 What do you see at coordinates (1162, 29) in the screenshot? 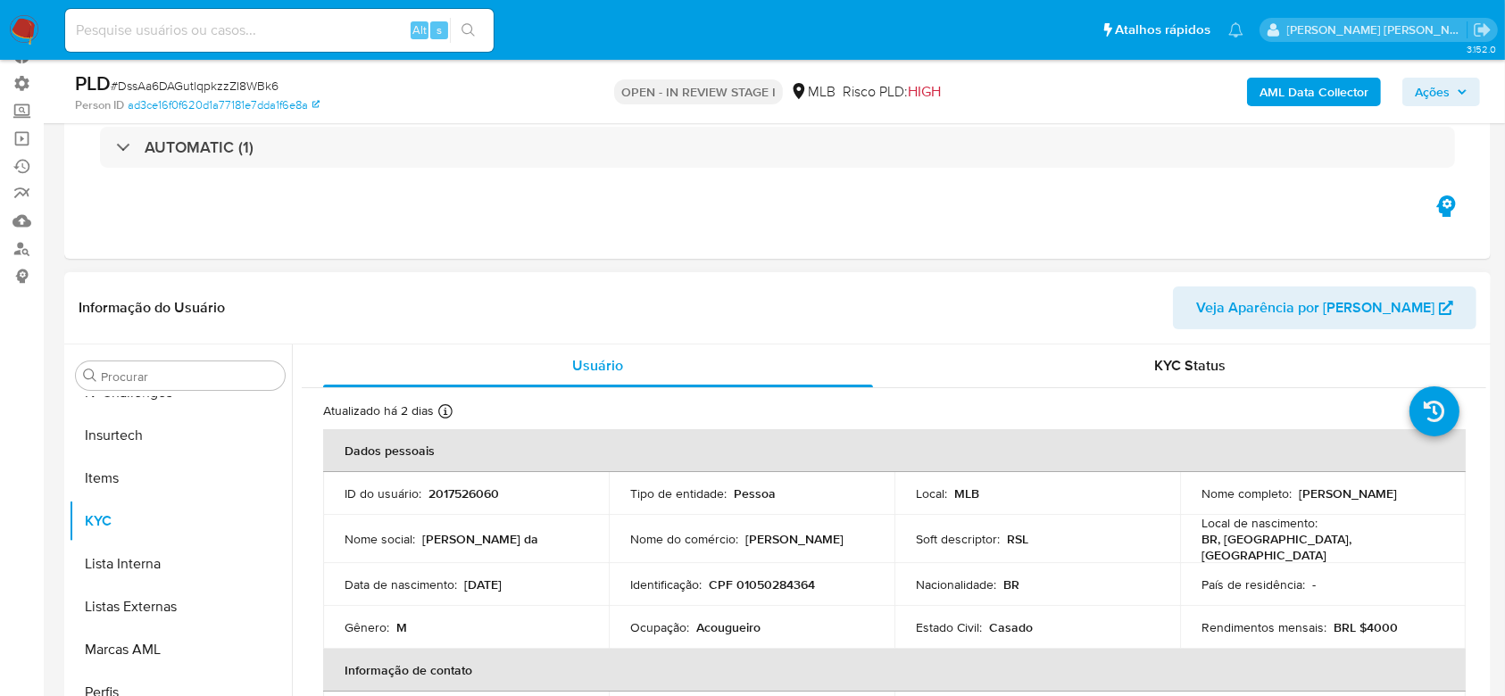
I see `span: Atalhos rápidos` at bounding box center [1162, 29].